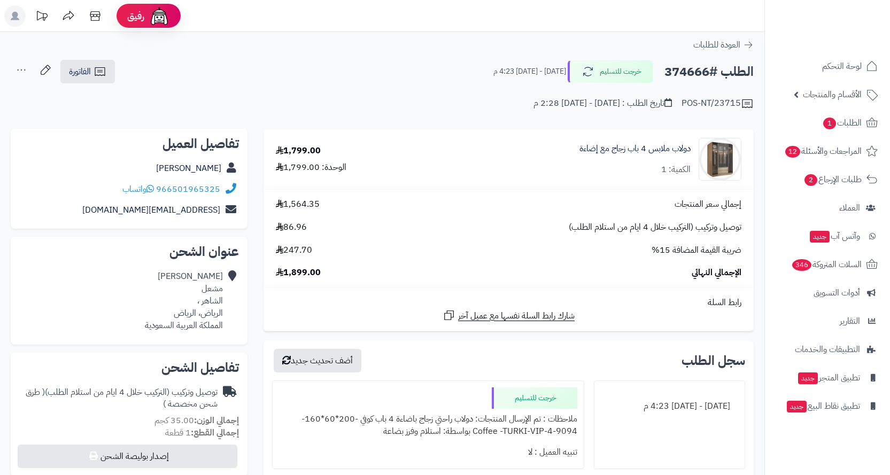  Describe the element at coordinates (827, 265) in the screenshot. I see `span: السلات المتروكة` at that location.